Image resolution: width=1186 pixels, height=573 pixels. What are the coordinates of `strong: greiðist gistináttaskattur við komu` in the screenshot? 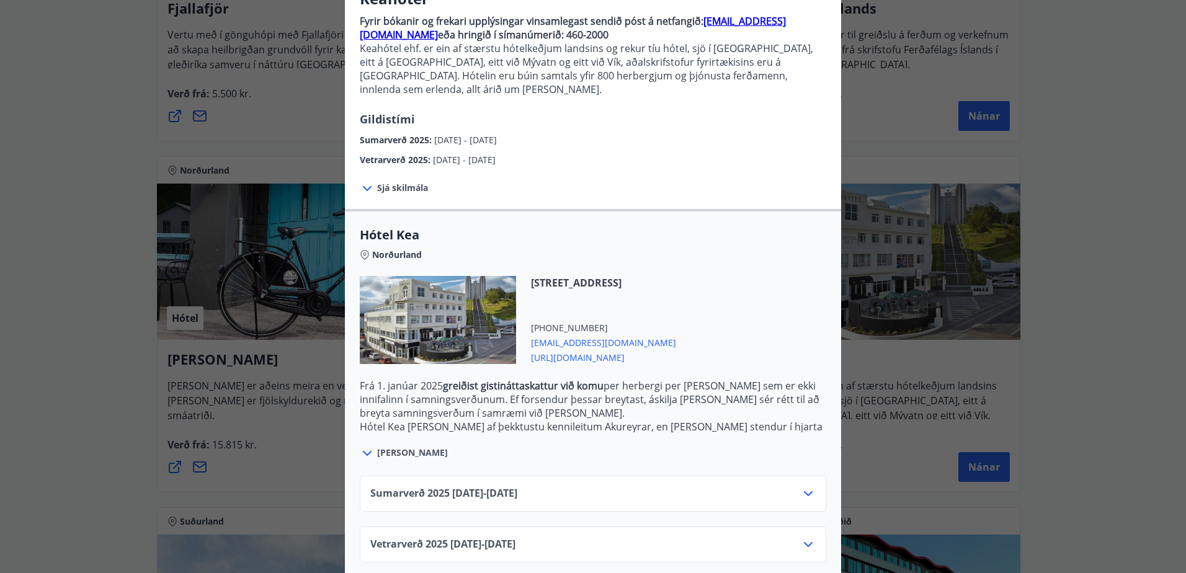 It's located at (523, 386).